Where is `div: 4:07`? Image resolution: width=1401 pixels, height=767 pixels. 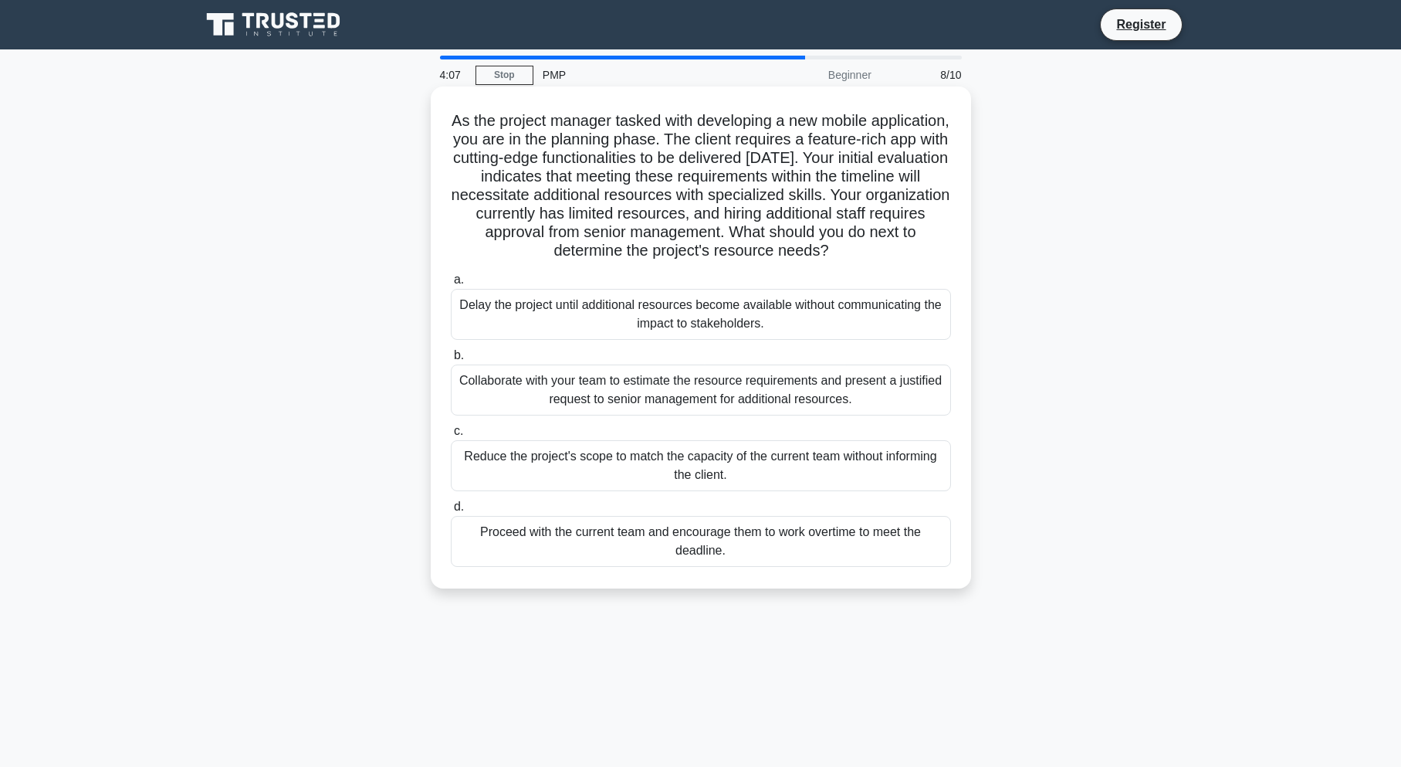 div: 4:07 is located at coordinates (453, 75).